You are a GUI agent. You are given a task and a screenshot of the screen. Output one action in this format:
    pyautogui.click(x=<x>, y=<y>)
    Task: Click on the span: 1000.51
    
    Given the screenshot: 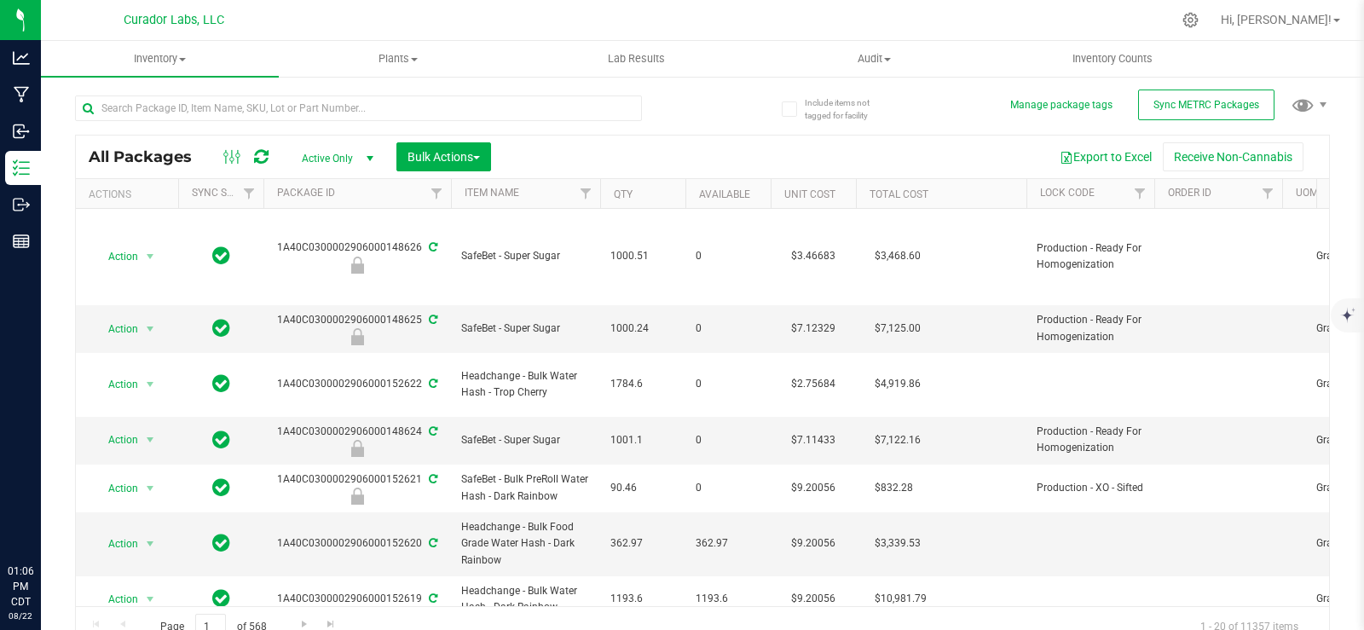 What is the action you would take?
    pyautogui.click(x=643, y=256)
    